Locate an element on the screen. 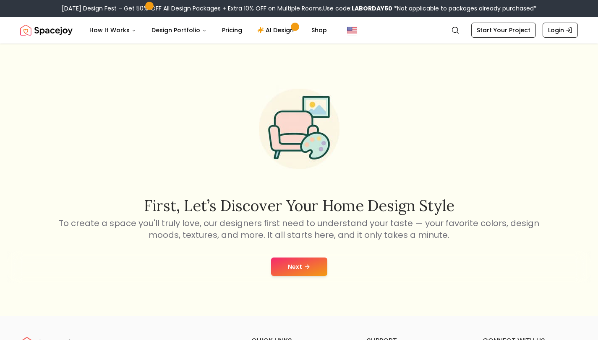 This screenshot has width=598, height=340. b: LABORDAY50 is located at coordinates (372, 8).